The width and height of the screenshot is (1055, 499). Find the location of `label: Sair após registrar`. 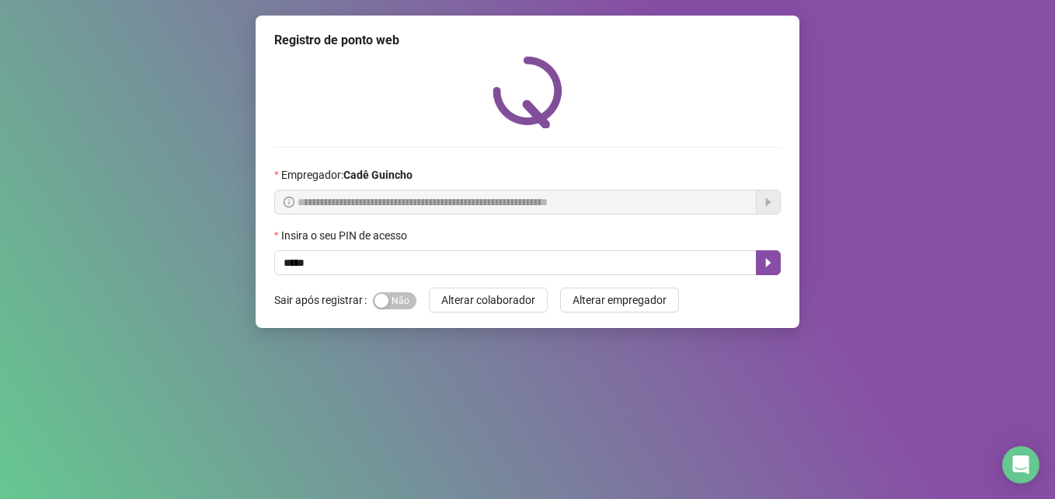

label: Sair após registrar is located at coordinates (323, 300).